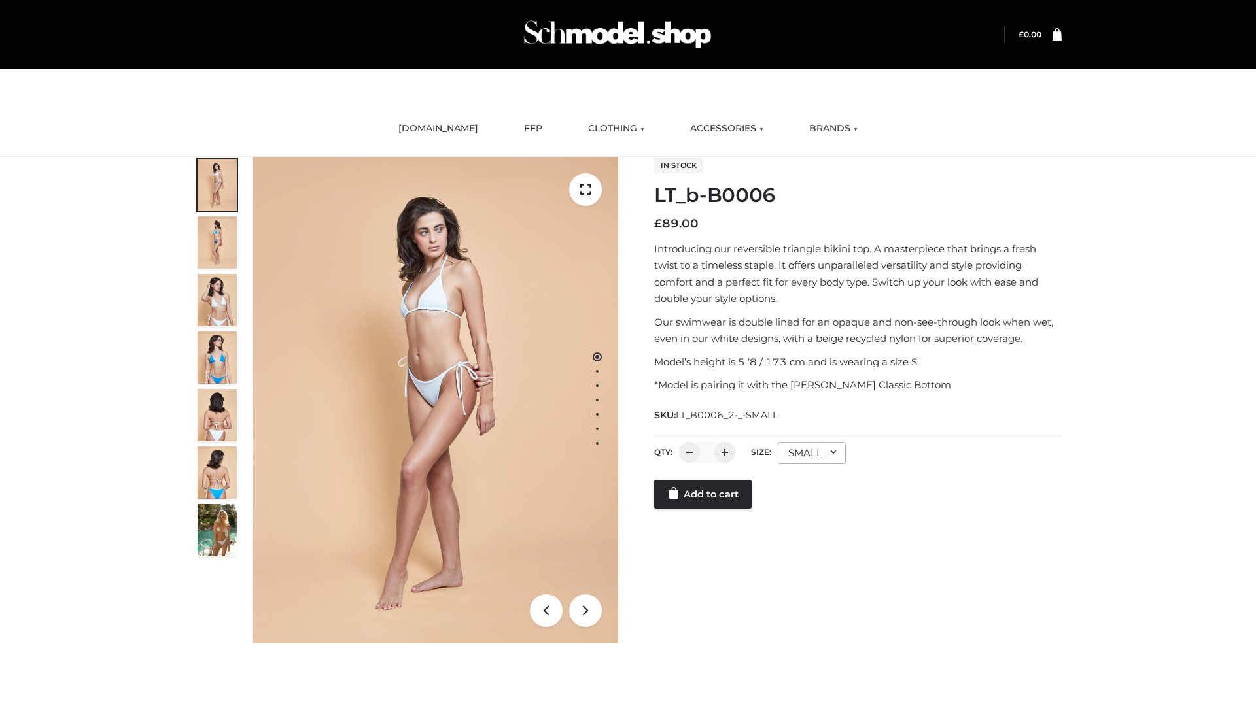  I want to click on a: BRANDS, so click(833, 129).